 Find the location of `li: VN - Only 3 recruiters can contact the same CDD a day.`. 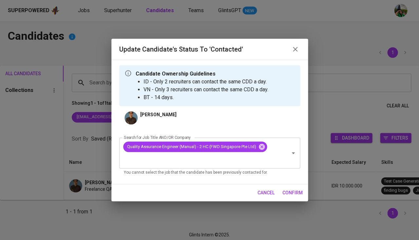

li: VN - Only 3 recruiters can contact the same CDD a day. is located at coordinates (206, 89).